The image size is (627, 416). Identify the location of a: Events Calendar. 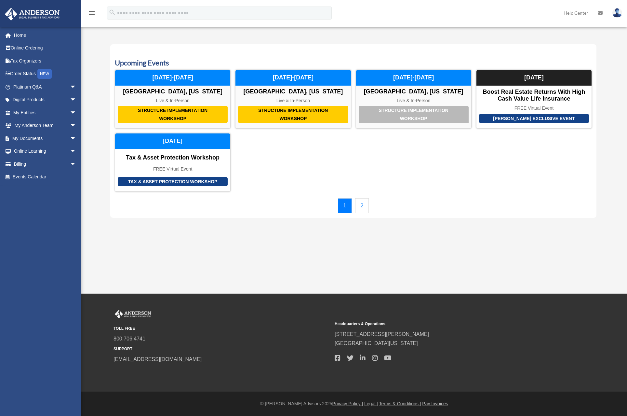
(44, 177).